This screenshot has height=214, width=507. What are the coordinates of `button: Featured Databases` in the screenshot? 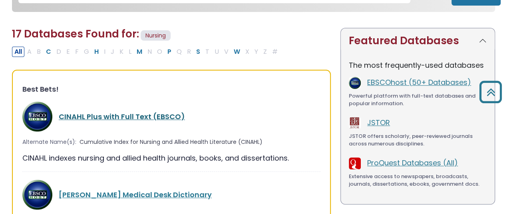 It's located at (417, 41).